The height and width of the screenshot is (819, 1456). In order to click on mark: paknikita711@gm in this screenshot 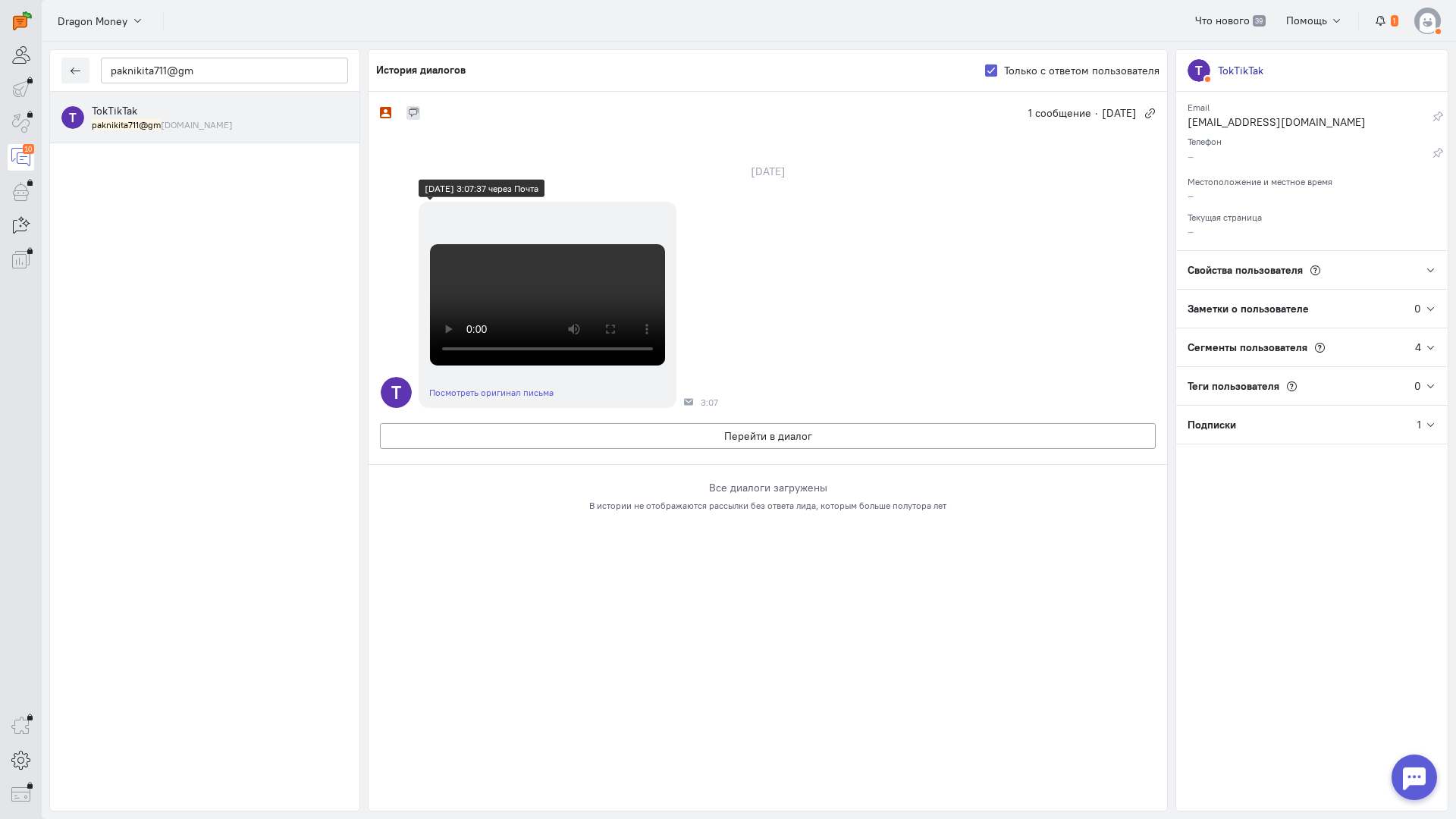, I will do `click(125, 124)`.